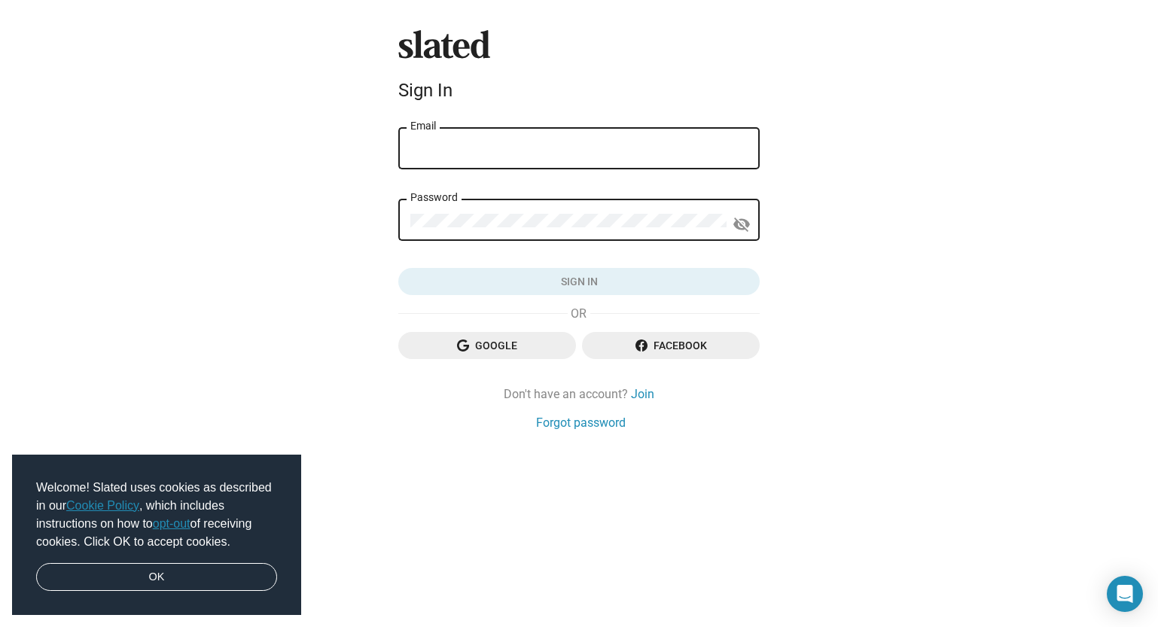 This screenshot has height=627, width=1158. Describe the element at coordinates (157, 577) in the screenshot. I see `a: dismiss cookie message` at that location.